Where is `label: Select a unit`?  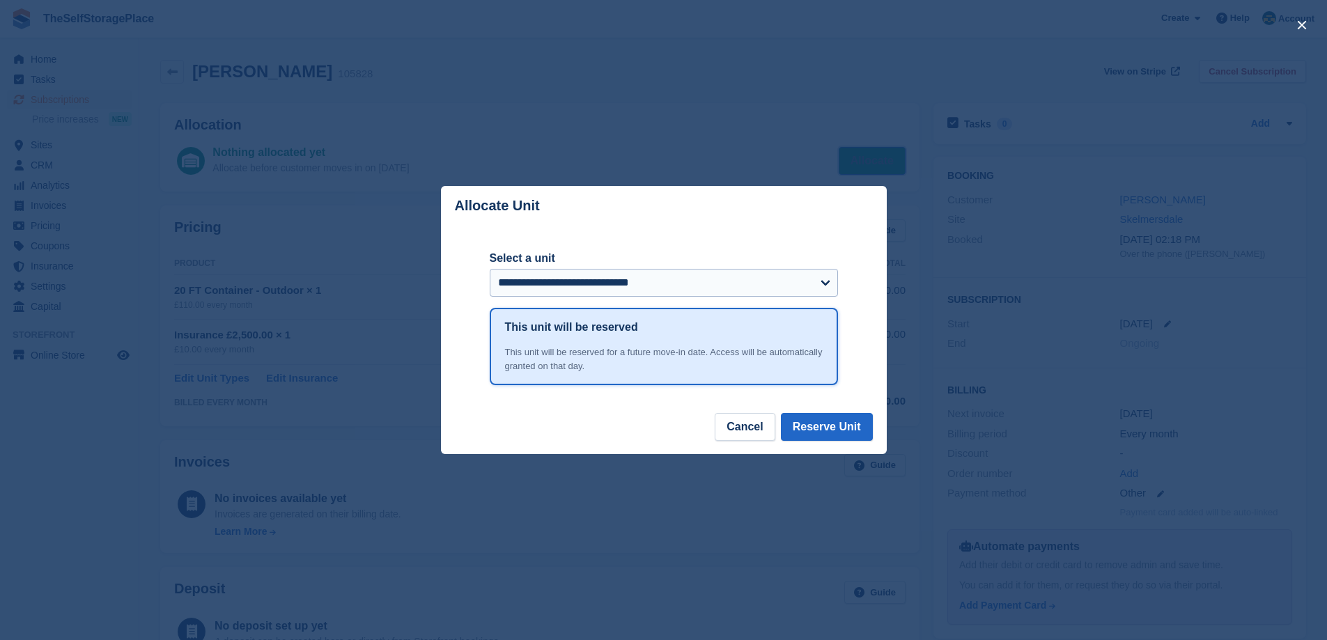 label: Select a unit is located at coordinates (664, 258).